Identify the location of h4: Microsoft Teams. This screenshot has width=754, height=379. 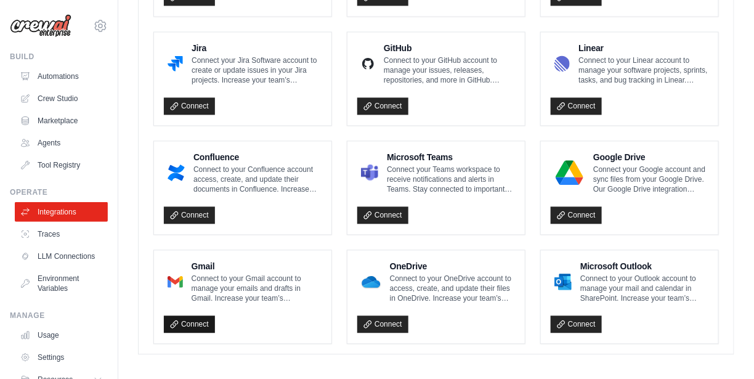
(451, 157).